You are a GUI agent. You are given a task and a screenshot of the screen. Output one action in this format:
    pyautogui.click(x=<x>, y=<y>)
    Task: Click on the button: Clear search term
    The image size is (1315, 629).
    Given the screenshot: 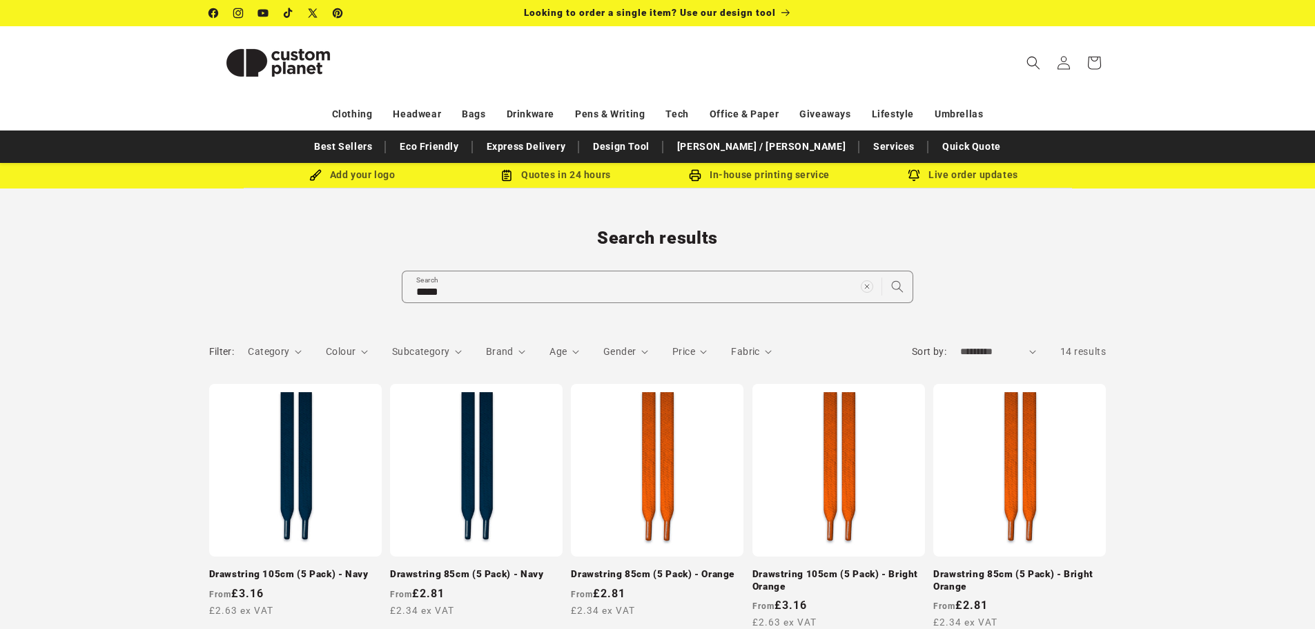 What is the action you would take?
    pyautogui.click(x=867, y=286)
    